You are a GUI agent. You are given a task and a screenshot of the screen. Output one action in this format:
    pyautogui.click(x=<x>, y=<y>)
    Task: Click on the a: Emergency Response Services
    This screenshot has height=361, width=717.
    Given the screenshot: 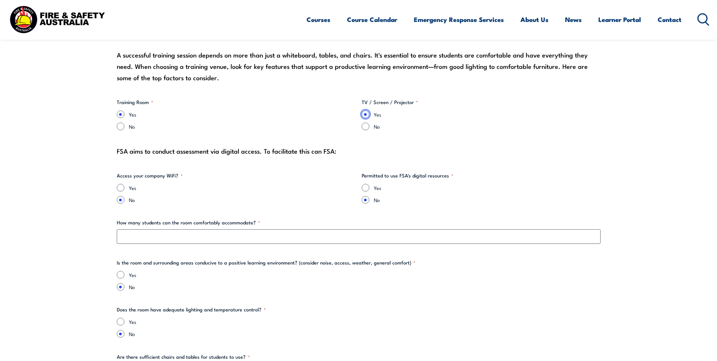 What is the action you would take?
    pyautogui.click(x=459, y=19)
    